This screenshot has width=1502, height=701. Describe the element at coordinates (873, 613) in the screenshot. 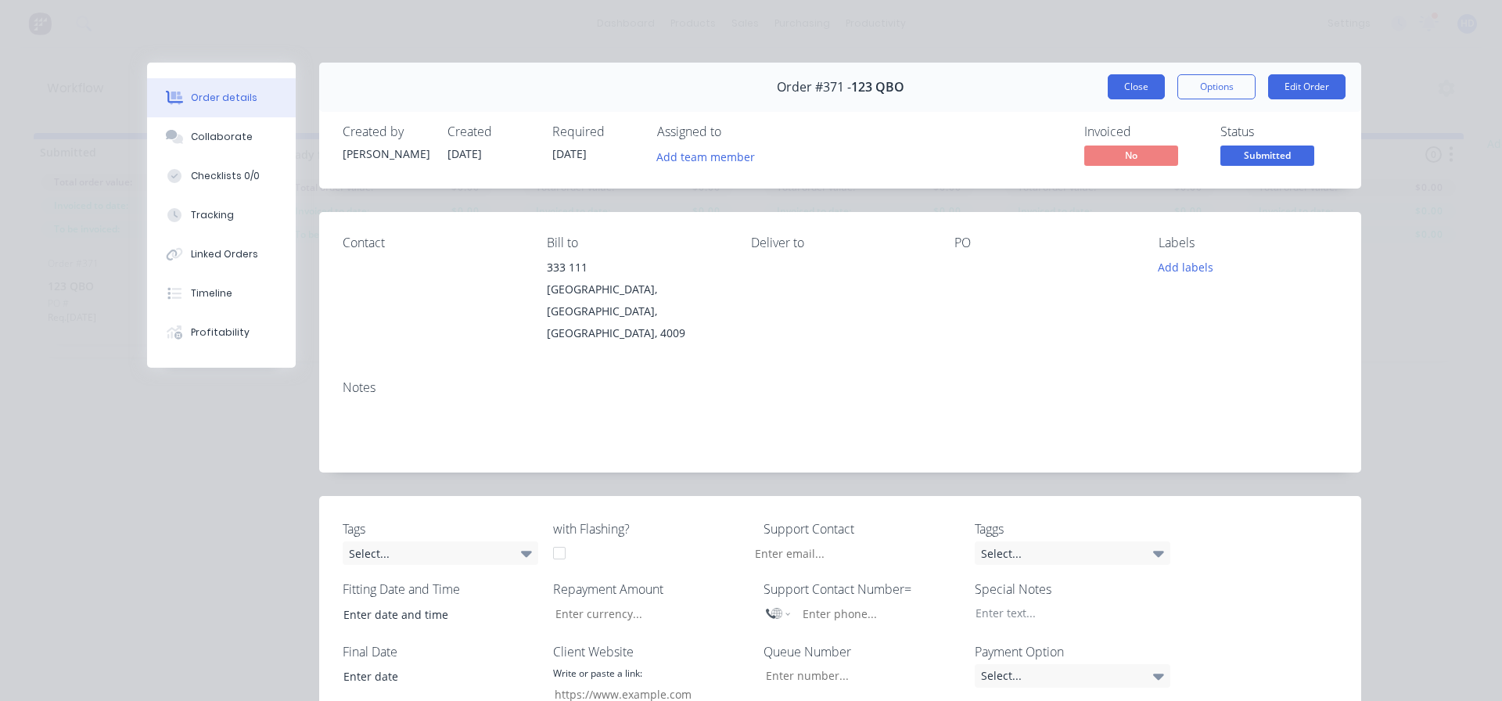

I see `input: Enter phone...` at that location.